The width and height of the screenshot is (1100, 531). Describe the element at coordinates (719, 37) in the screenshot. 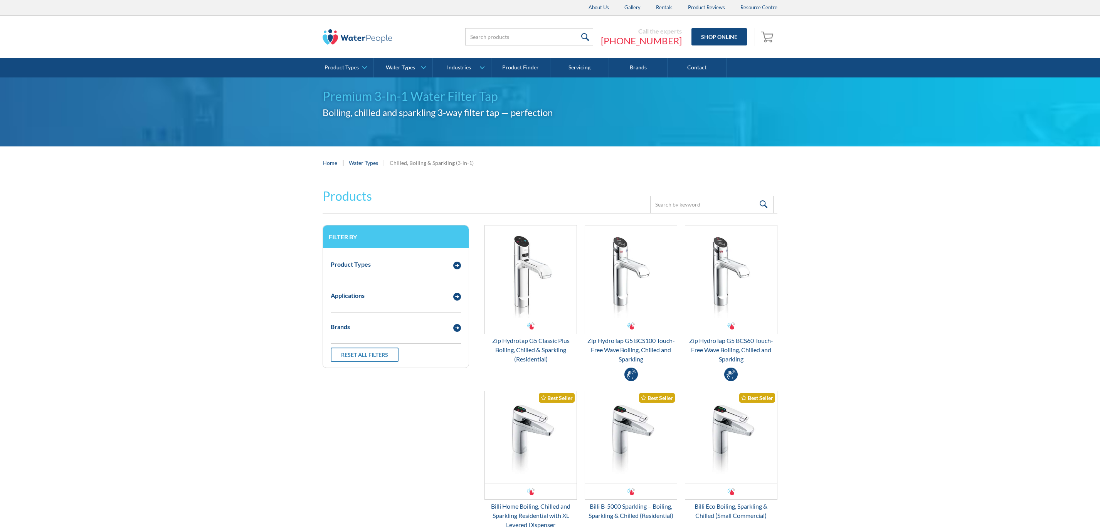

I see `a: Shop Online` at that location.